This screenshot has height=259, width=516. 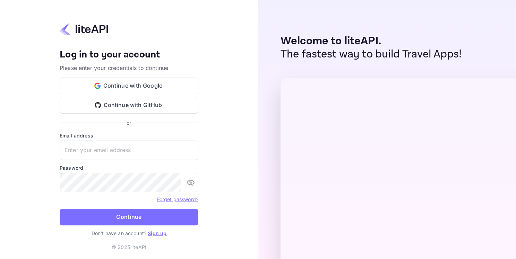 I want to click on h4: Log in to your account, so click(x=129, y=55).